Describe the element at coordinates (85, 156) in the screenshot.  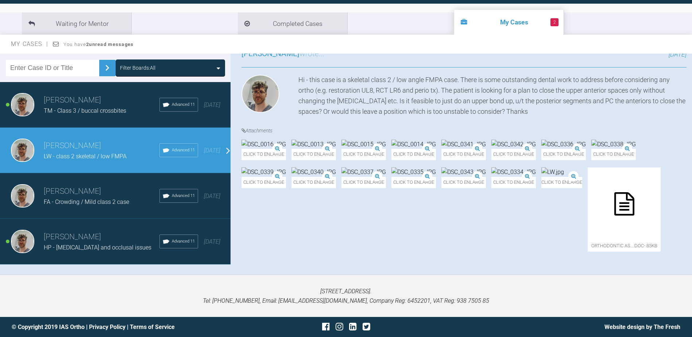
I see `span: LW - class 2 skeletal / low FMPA` at that location.